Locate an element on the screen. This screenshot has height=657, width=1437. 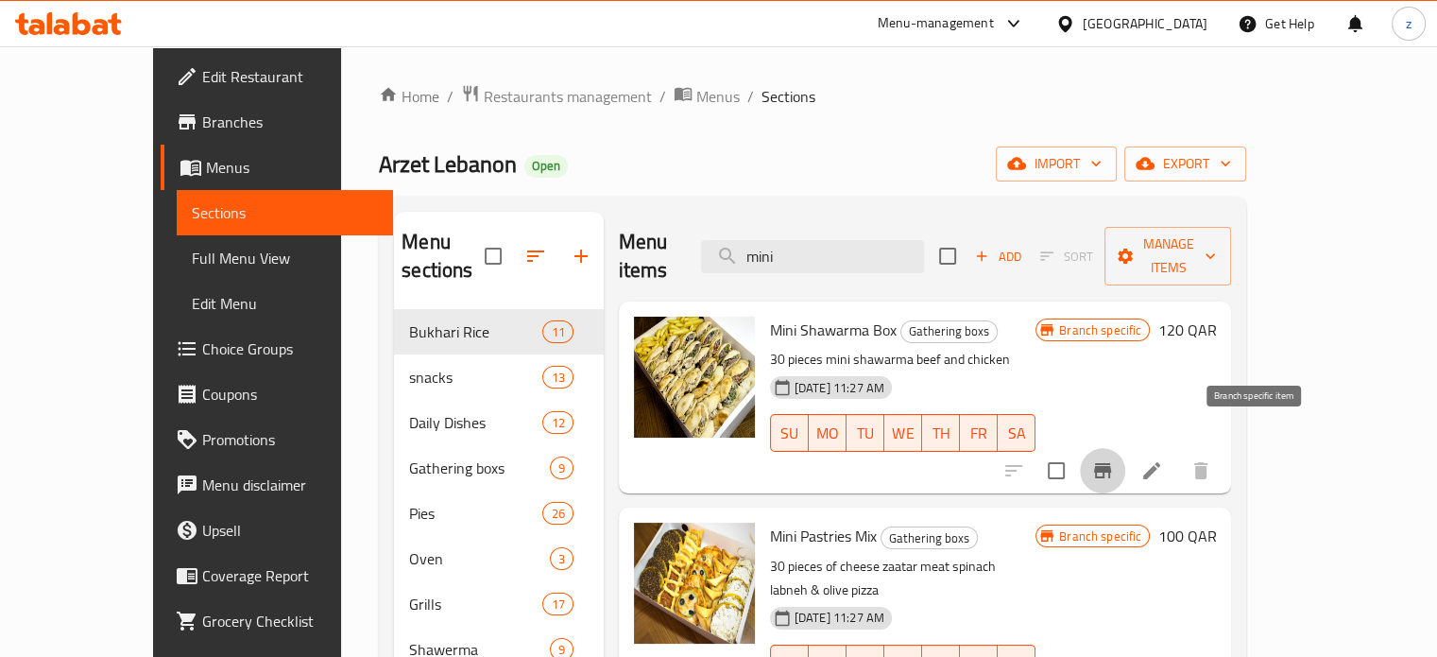
span: Promotions is located at coordinates (290, 439).